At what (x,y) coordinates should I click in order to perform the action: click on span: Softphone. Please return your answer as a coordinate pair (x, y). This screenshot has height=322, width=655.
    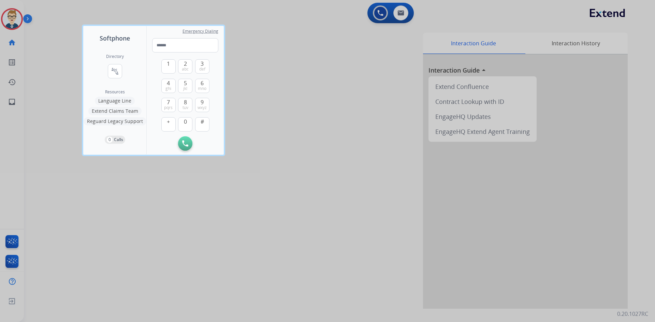
    Looking at the image, I should click on (115, 38).